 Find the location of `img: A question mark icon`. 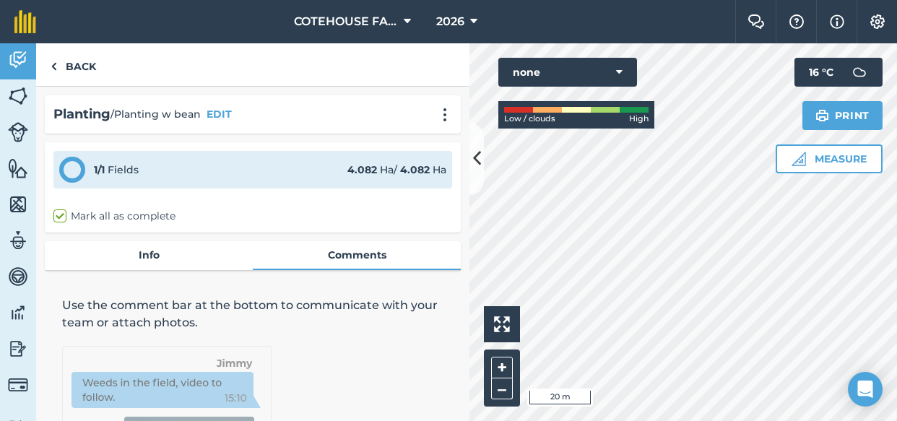

img: A question mark icon is located at coordinates (796, 22).